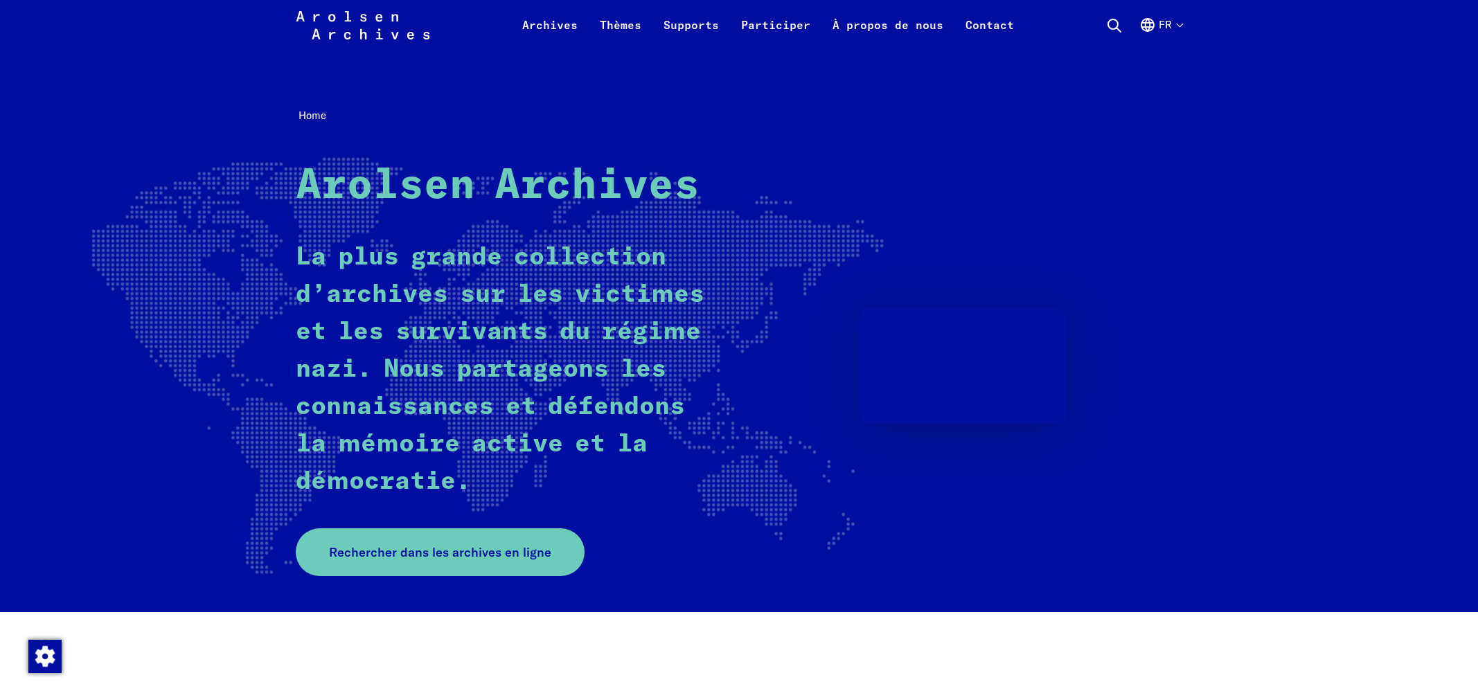 This screenshot has height=700, width=1478. Describe the element at coordinates (621, 33) in the screenshot. I see `a: Thèmes` at that location.